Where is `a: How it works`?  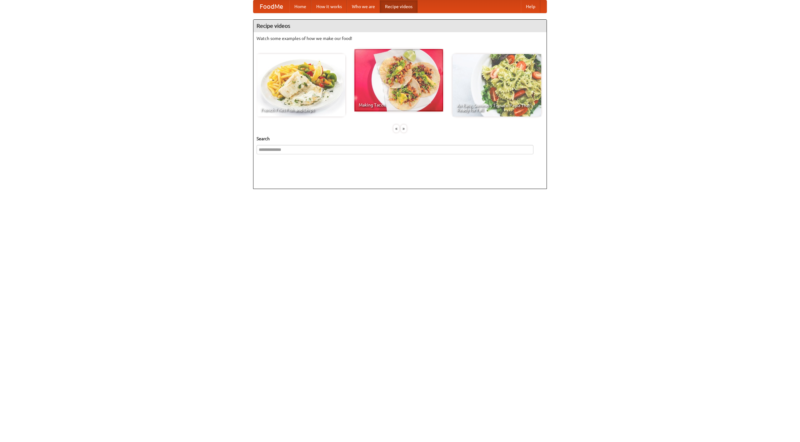
a: How it works is located at coordinates (329, 7).